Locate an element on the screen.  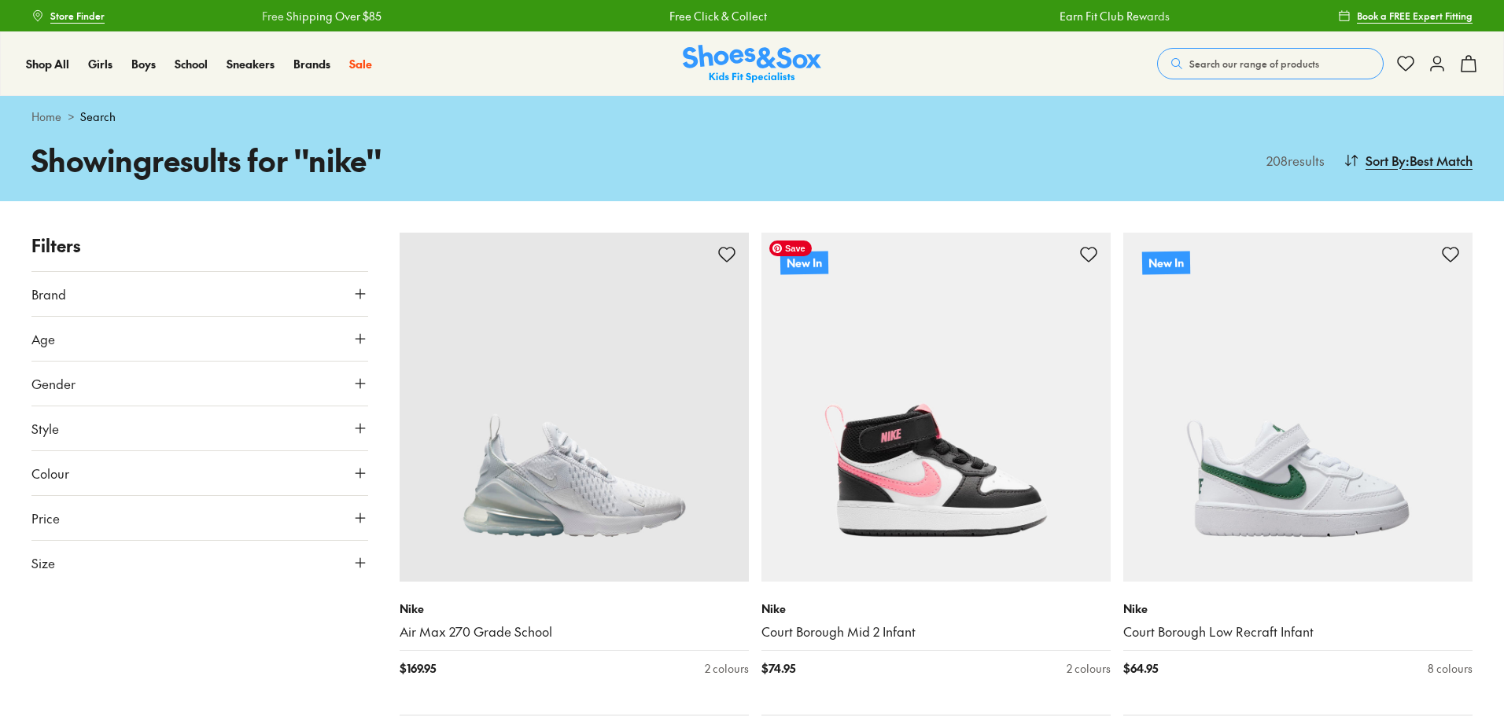
p: Filters is located at coordinates (200, 245).